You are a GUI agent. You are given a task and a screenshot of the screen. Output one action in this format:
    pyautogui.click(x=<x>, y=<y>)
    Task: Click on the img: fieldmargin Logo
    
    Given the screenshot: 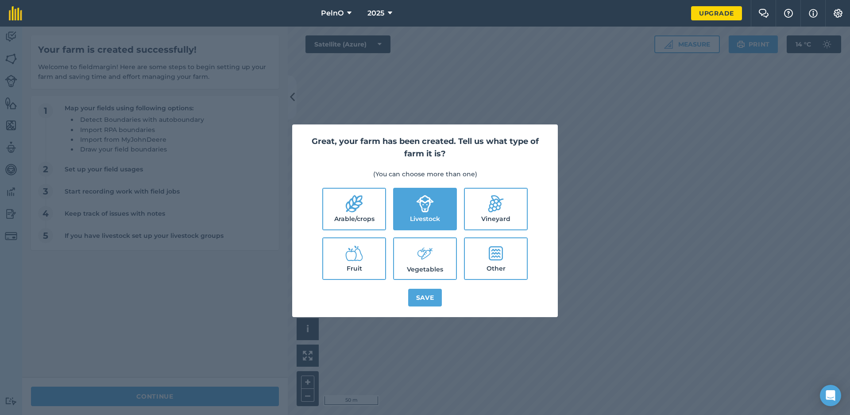 What is the action you would take?
    pyautogui.click(x=15, y=13)
    